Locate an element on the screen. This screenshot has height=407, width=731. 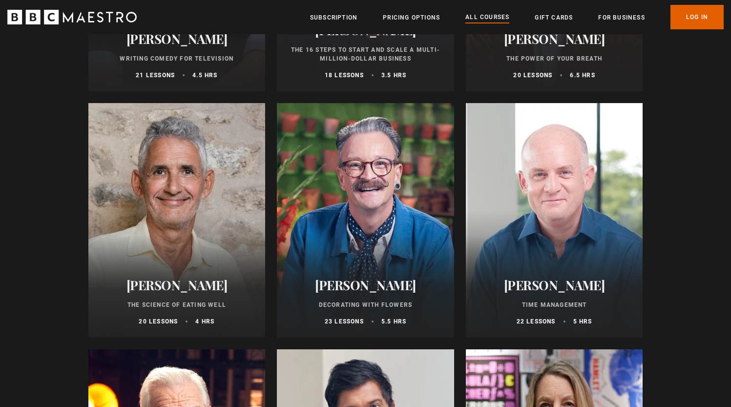
a: Gift Cards is located at coordinates (554, 18).